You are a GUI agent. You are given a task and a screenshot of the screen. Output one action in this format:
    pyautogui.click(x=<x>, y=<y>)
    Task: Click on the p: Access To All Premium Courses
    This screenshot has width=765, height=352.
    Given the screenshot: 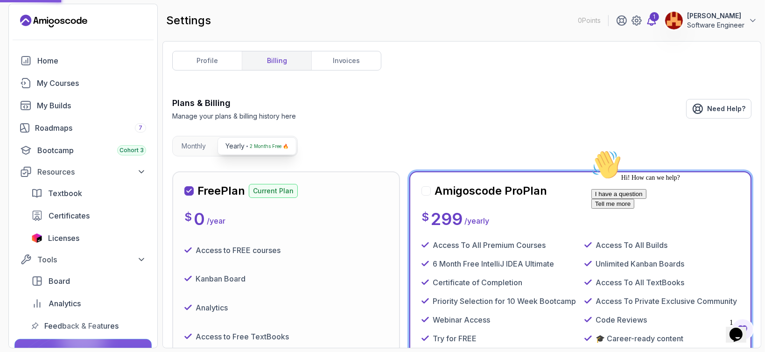 What is the action you would take?
    pyautogui.click(x=489, y=245)
    